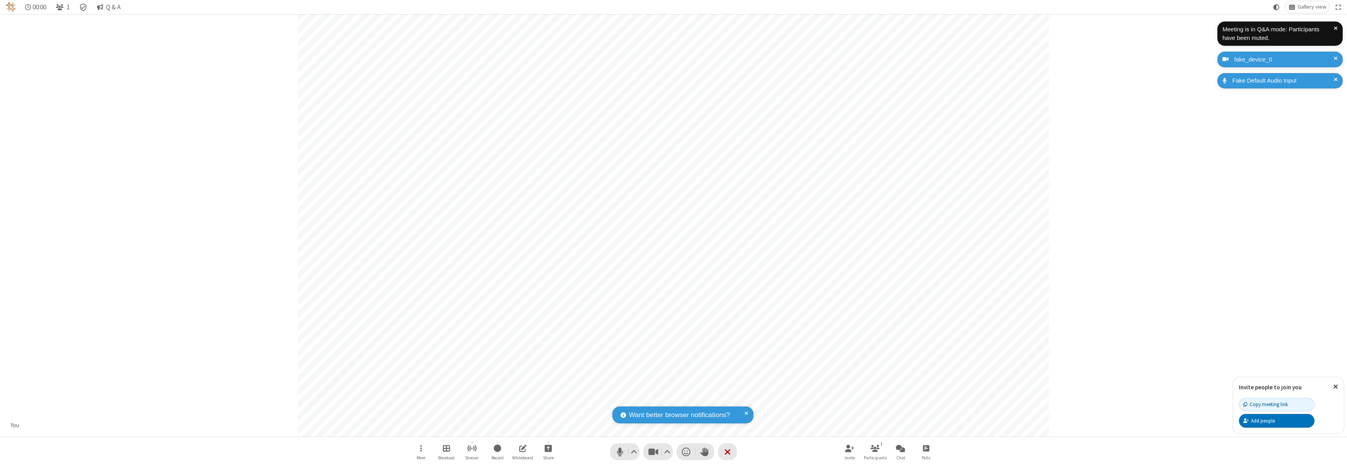  Describe the element at coordinates (39, 7) in the screenshot. I see `span: 00:00` at that location.